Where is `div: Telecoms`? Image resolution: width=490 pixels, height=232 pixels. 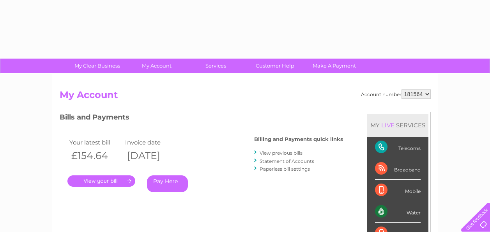
div: Telecoms is located at coordinates (398, 147).